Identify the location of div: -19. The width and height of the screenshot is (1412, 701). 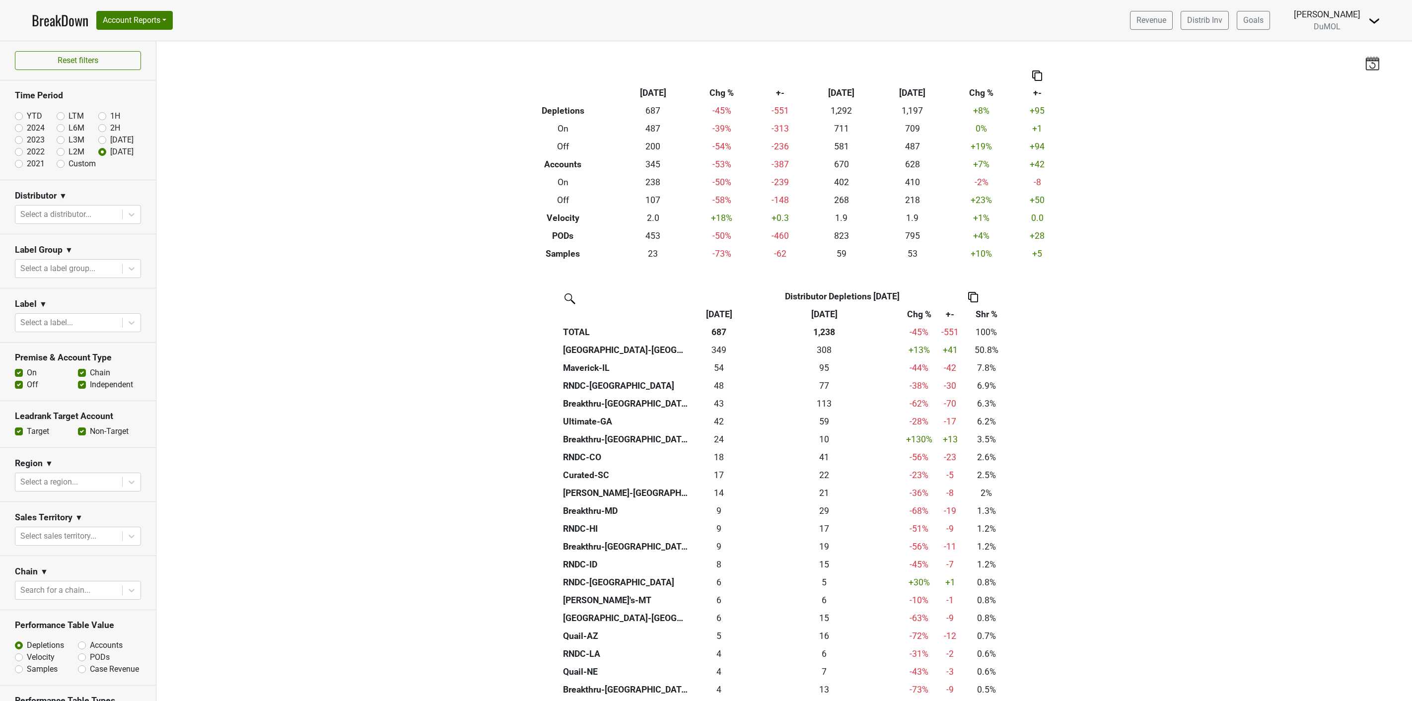
(950, 511).